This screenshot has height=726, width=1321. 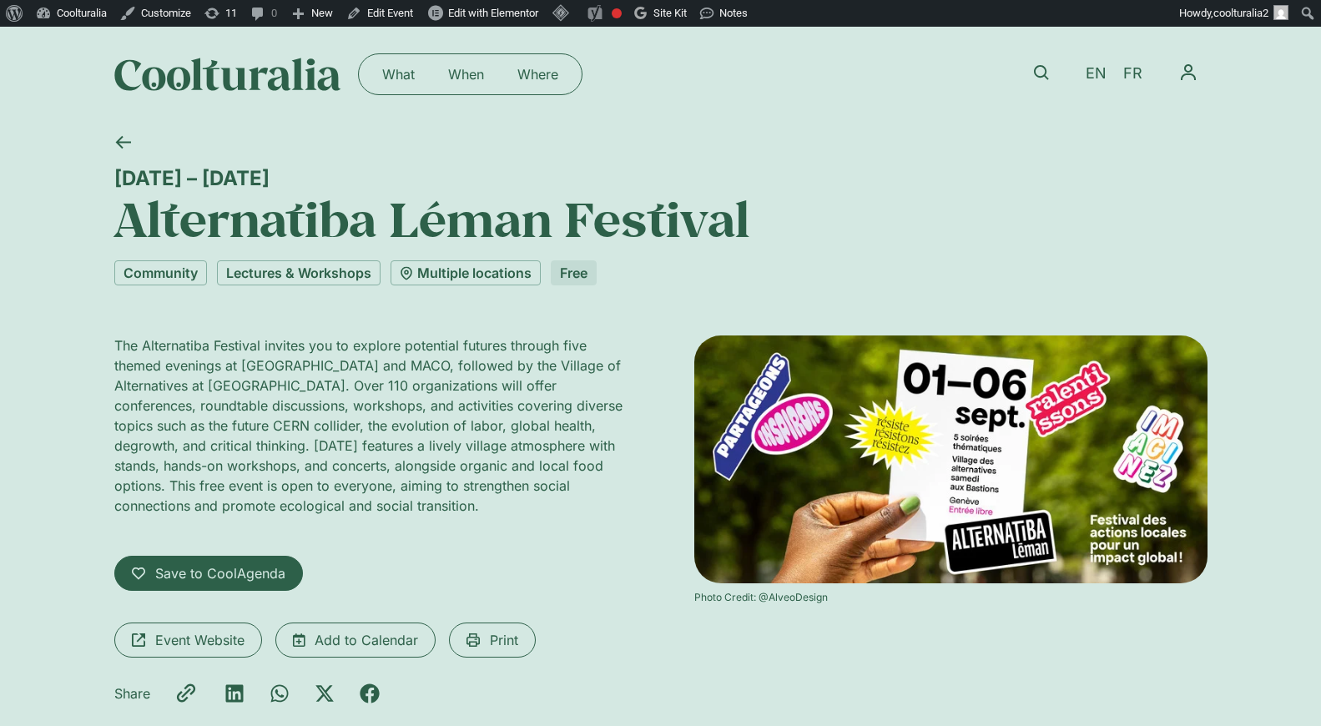 What do you see at coordinates (356, 640) in the screenshot?
I see `a: Add to Calendar` at bounding box center [356, 640].